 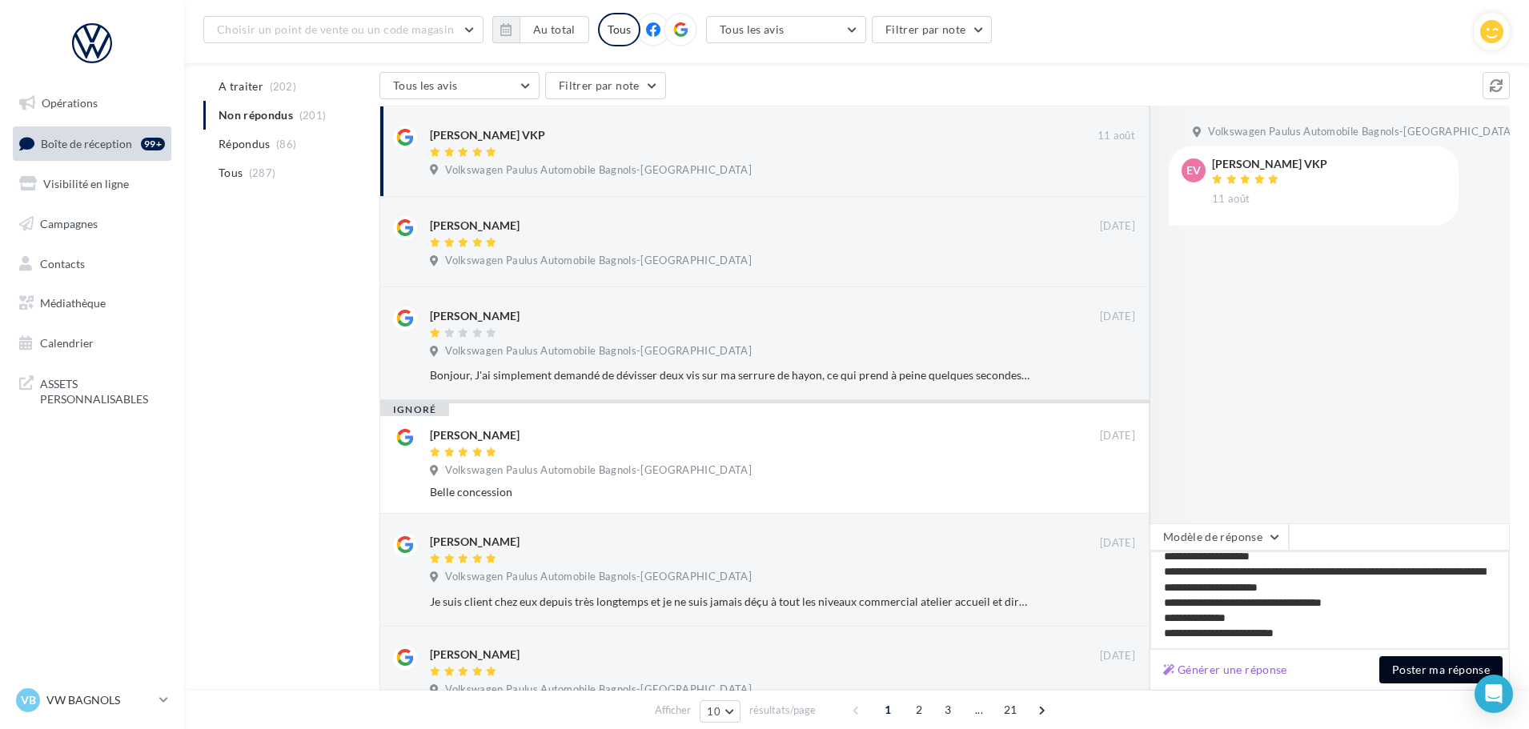 I want to click on span: VB, so click(x=28, y=700).